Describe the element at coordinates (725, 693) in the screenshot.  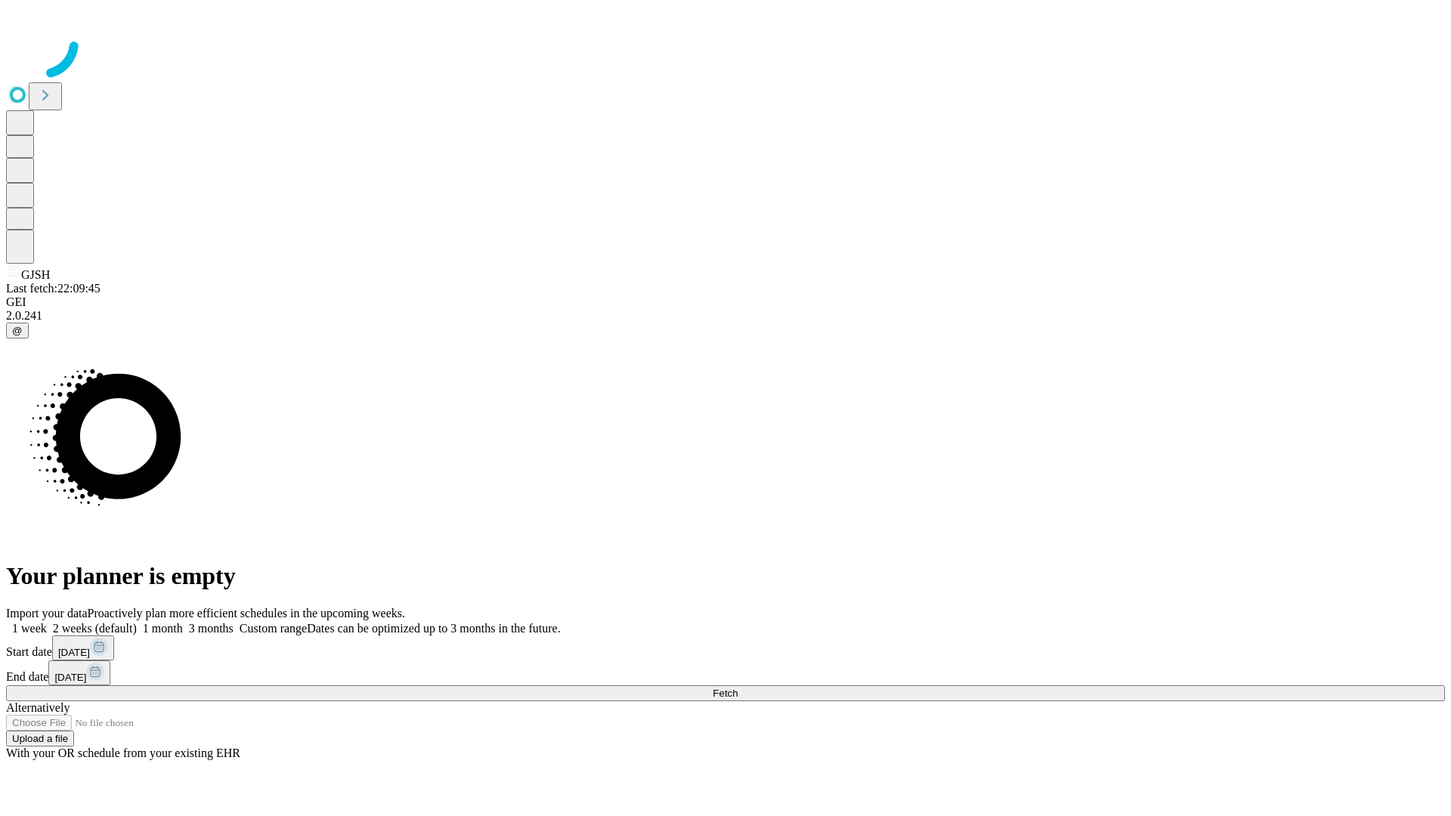
I see `button: Fetch` at that location.